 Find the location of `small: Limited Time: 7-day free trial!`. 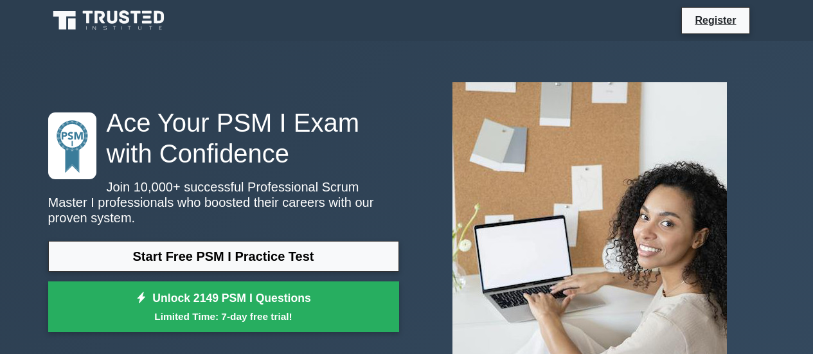

small: Limited Time: 7-day free trial! is located at coordinates (224, 316).